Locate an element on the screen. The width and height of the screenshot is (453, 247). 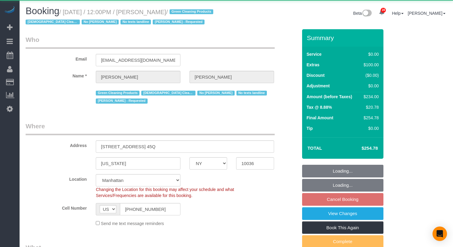
div: ($0.00) is located at coordinates (370, 75).